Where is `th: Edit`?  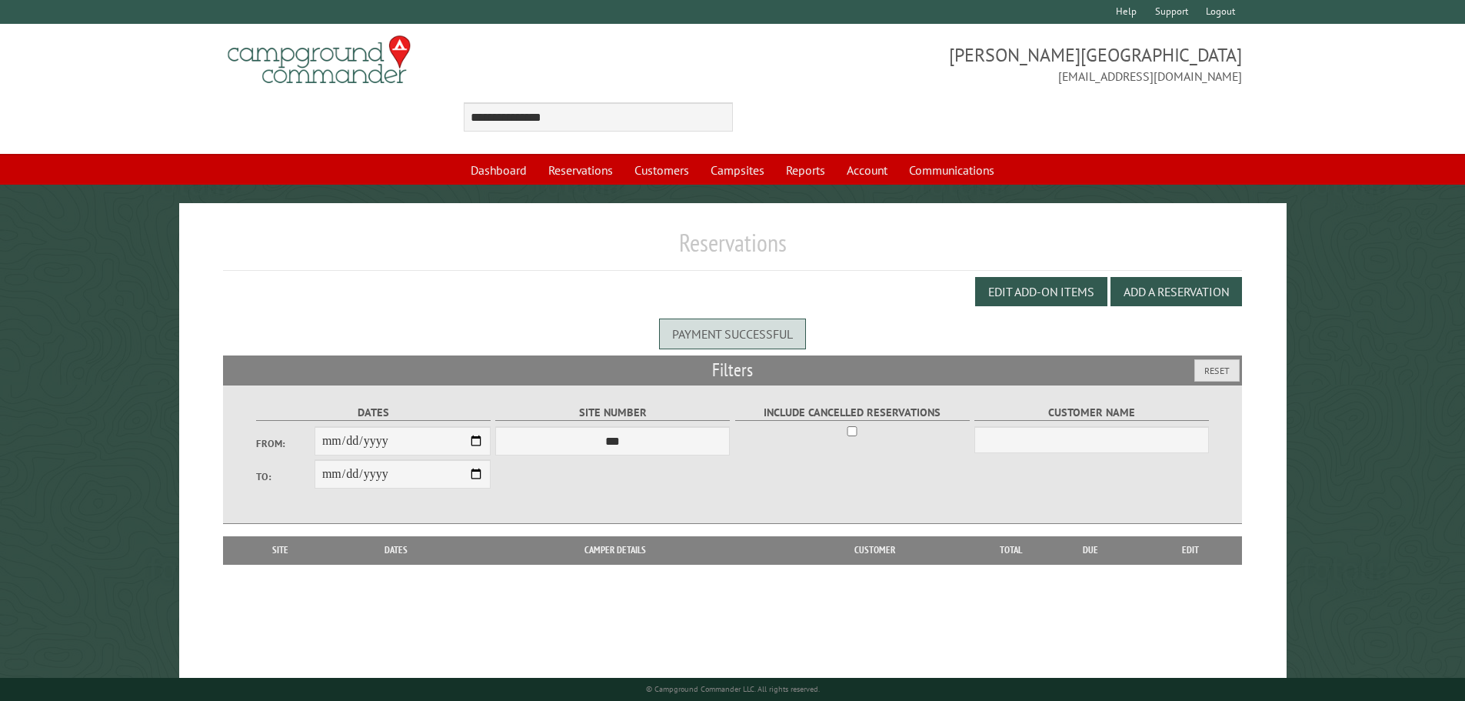
th: Edit is located at coordinates (1191, 550).